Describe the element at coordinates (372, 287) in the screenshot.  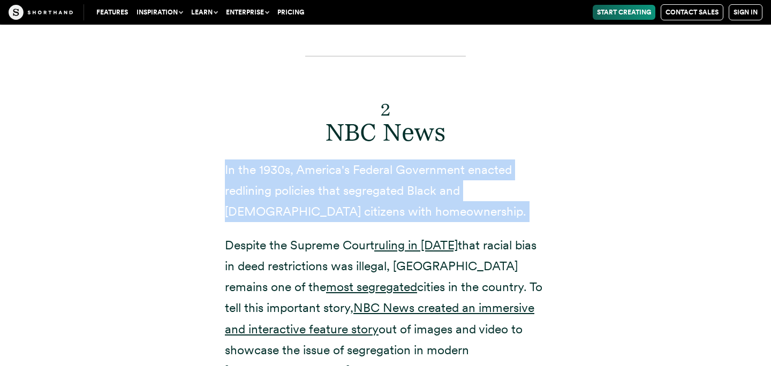
I see `a: most segregated` at that location.